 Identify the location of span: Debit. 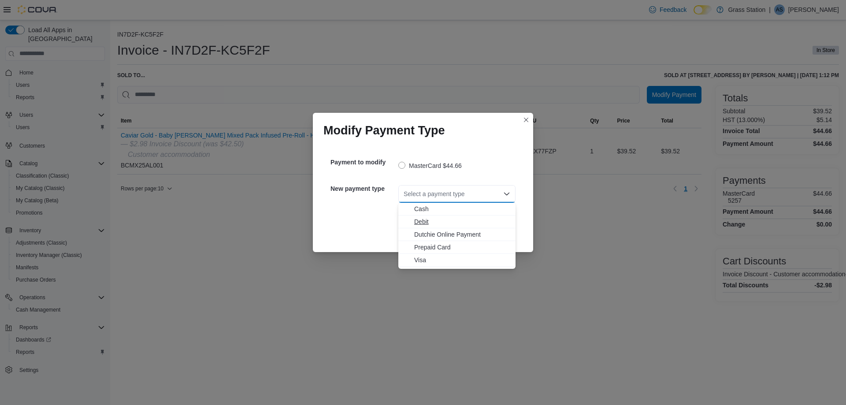
(462, 222).